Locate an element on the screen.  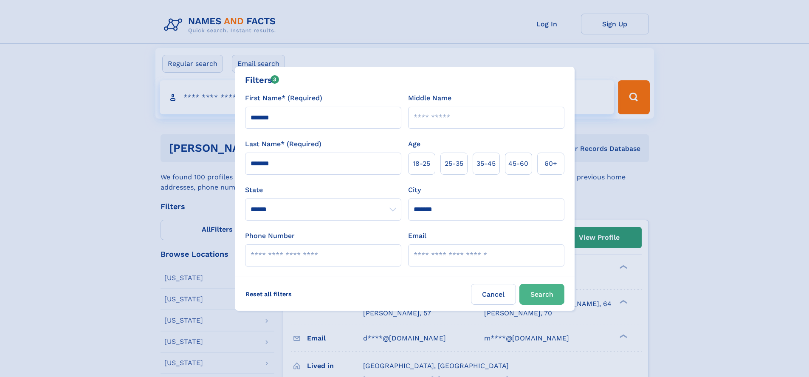
span: 18‑25 is located at coordinates (421, 163).